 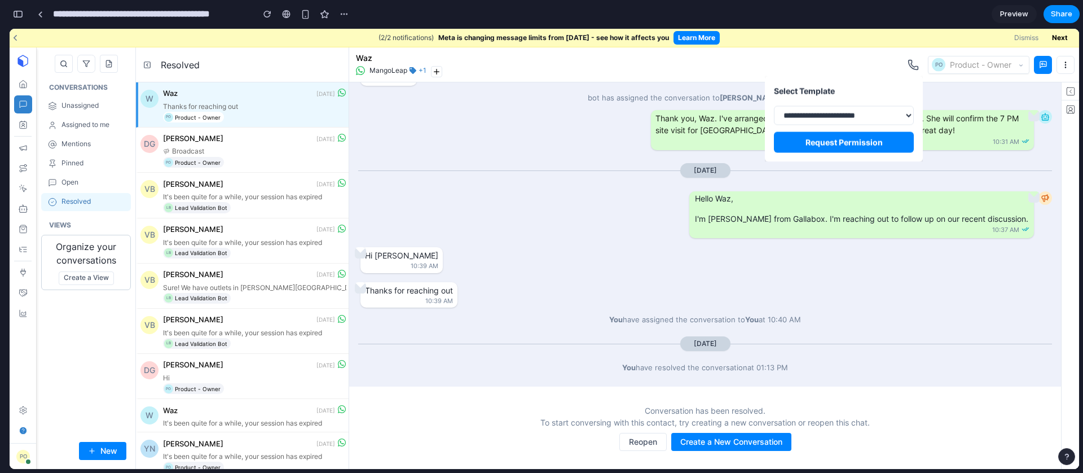 What do you see at coordinates (834, 62) in the screenshot?
I see `div: Select Template` at bounding box center [834, 62].